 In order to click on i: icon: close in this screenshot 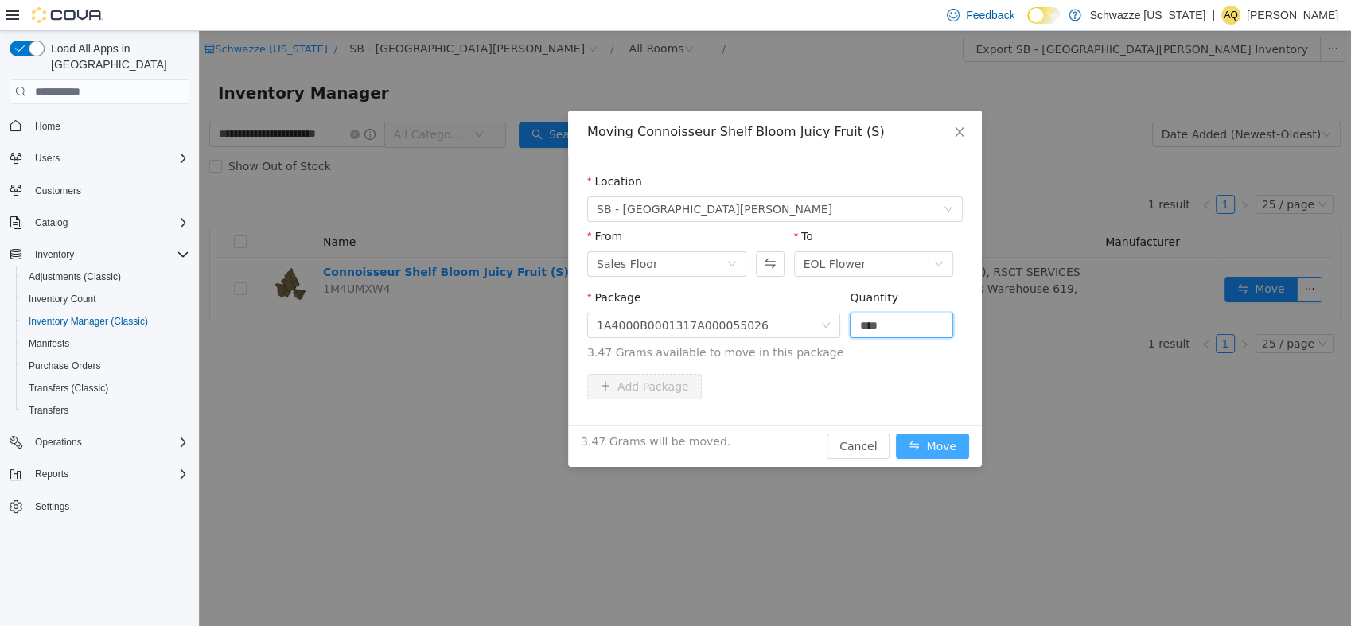, I will do `click(761, 101)`.